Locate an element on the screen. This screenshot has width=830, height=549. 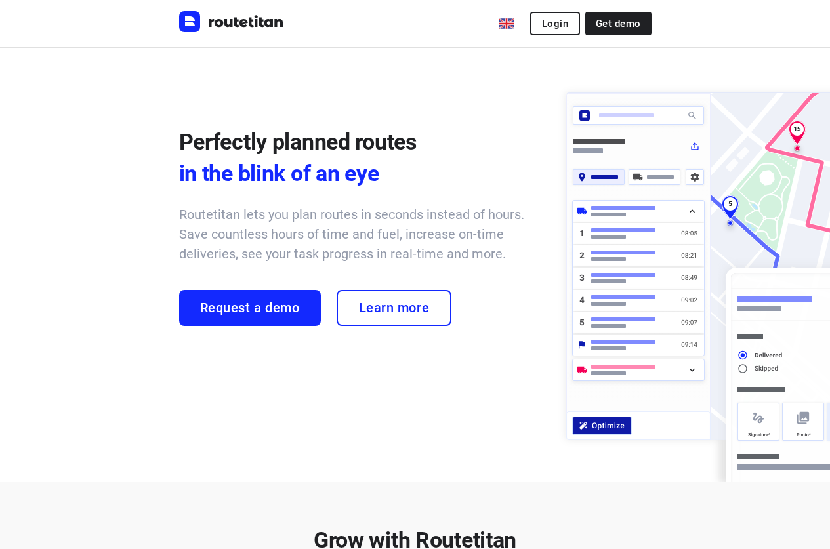
h6: Routetitan lets you plan routes in seconds instead of hours. Save countless hours of time and fue... is located at coordinates (359, 234).